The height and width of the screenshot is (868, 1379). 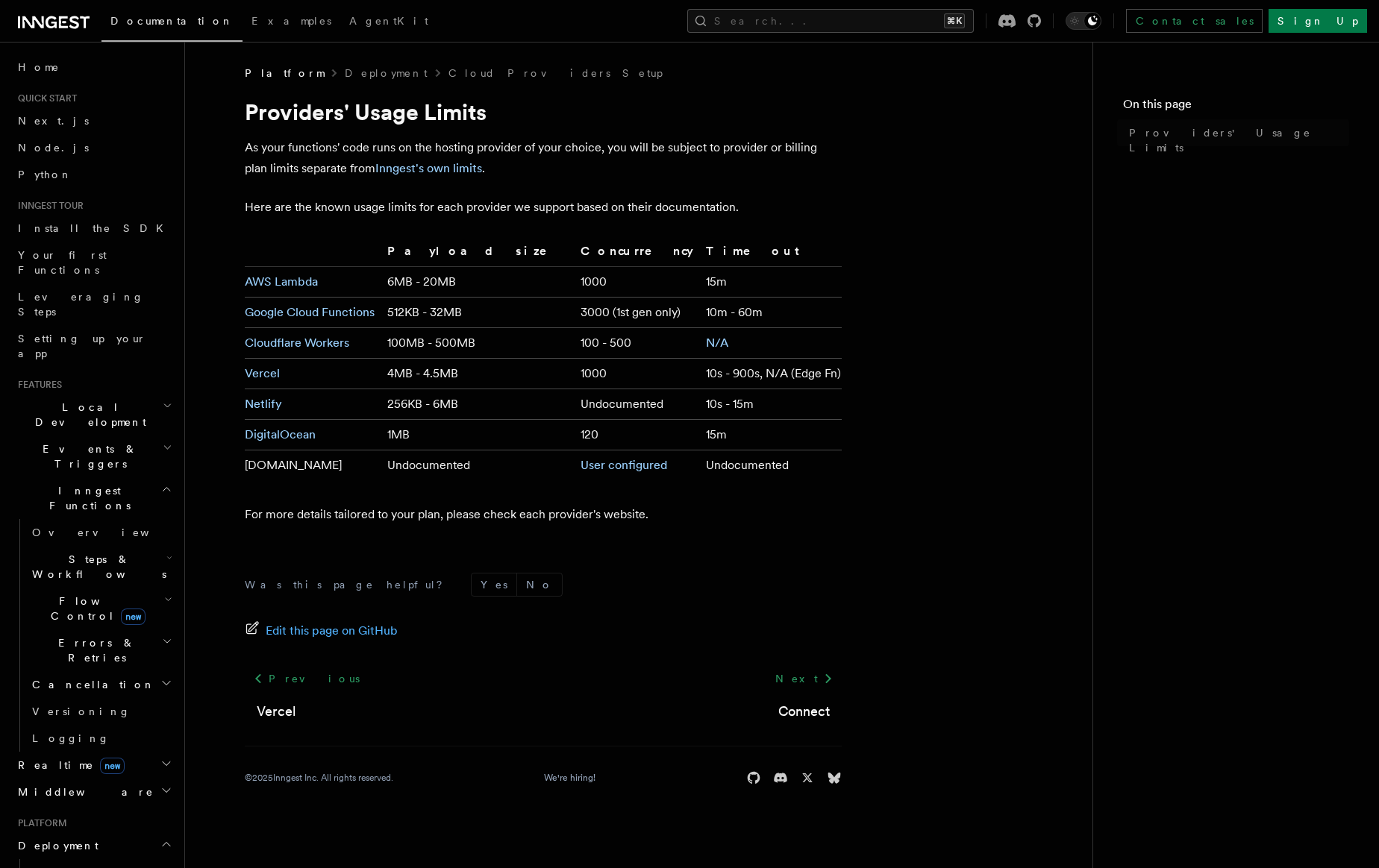 I want to click on td: 3000 (1st gen only), so click(x=638, y=313).